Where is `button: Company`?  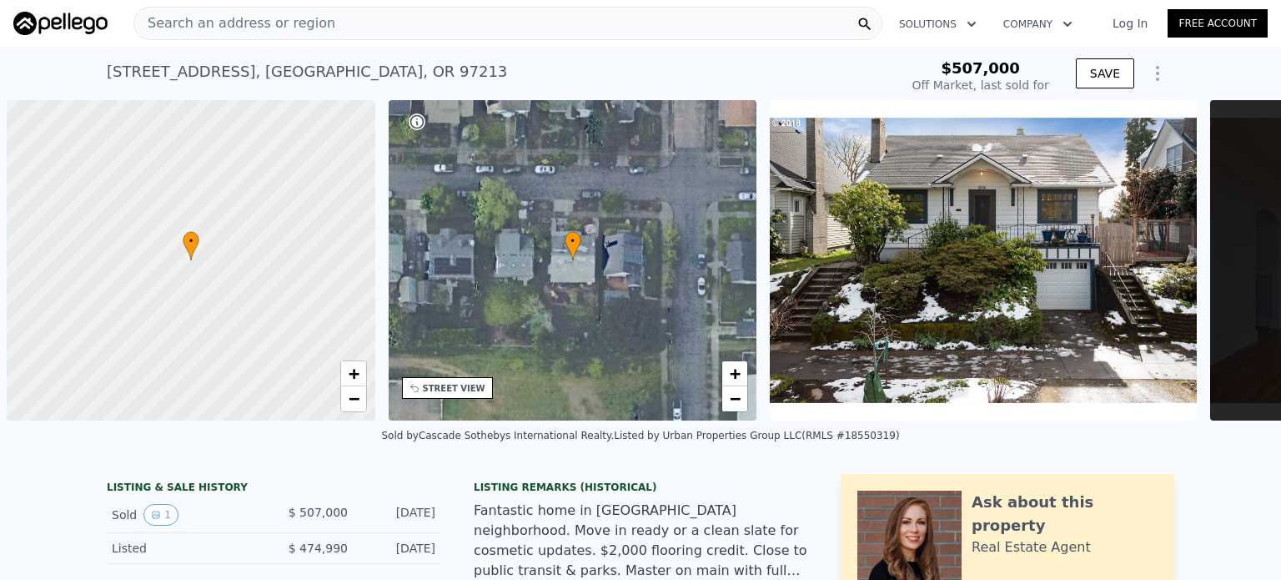 button: Company is located at coordinates (1037, 24).